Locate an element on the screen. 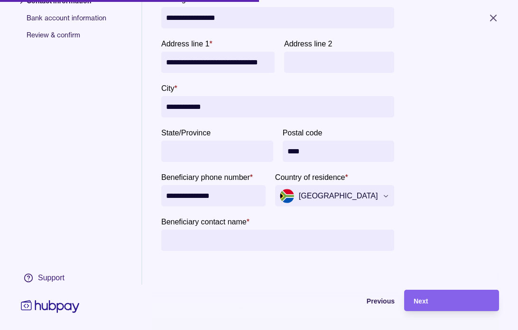 The width and height of the screenshot is (518, 330). label: Beneficiary phone number is located at coordinates (207, 177).